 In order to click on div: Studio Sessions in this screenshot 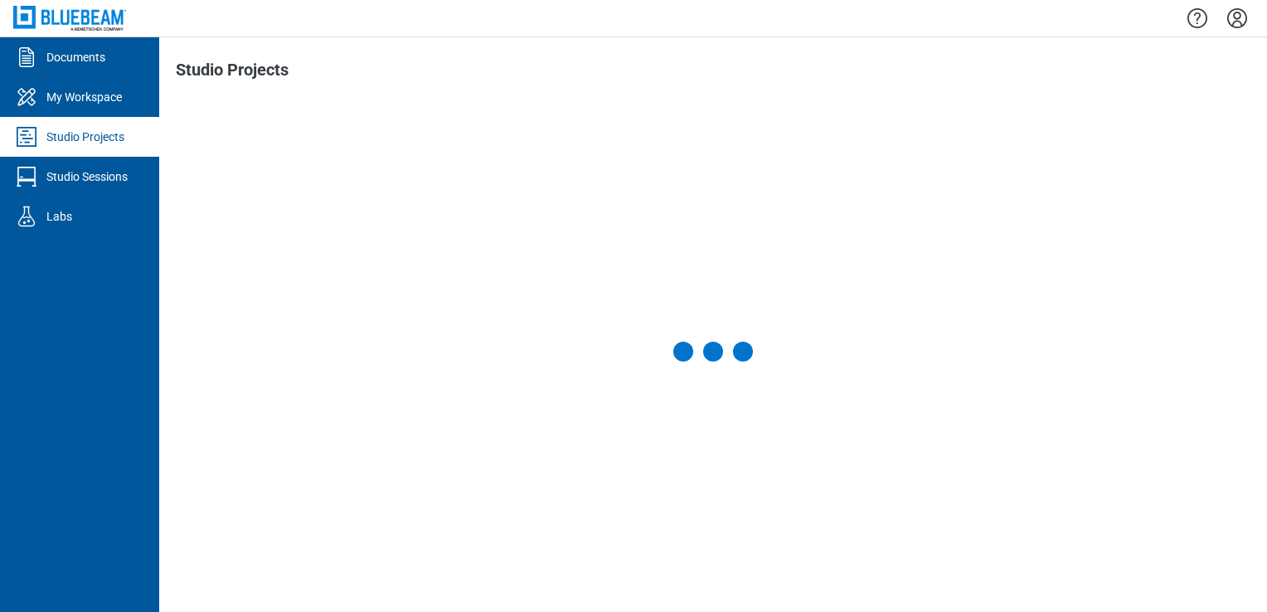, I will do `click(87, 177)`.